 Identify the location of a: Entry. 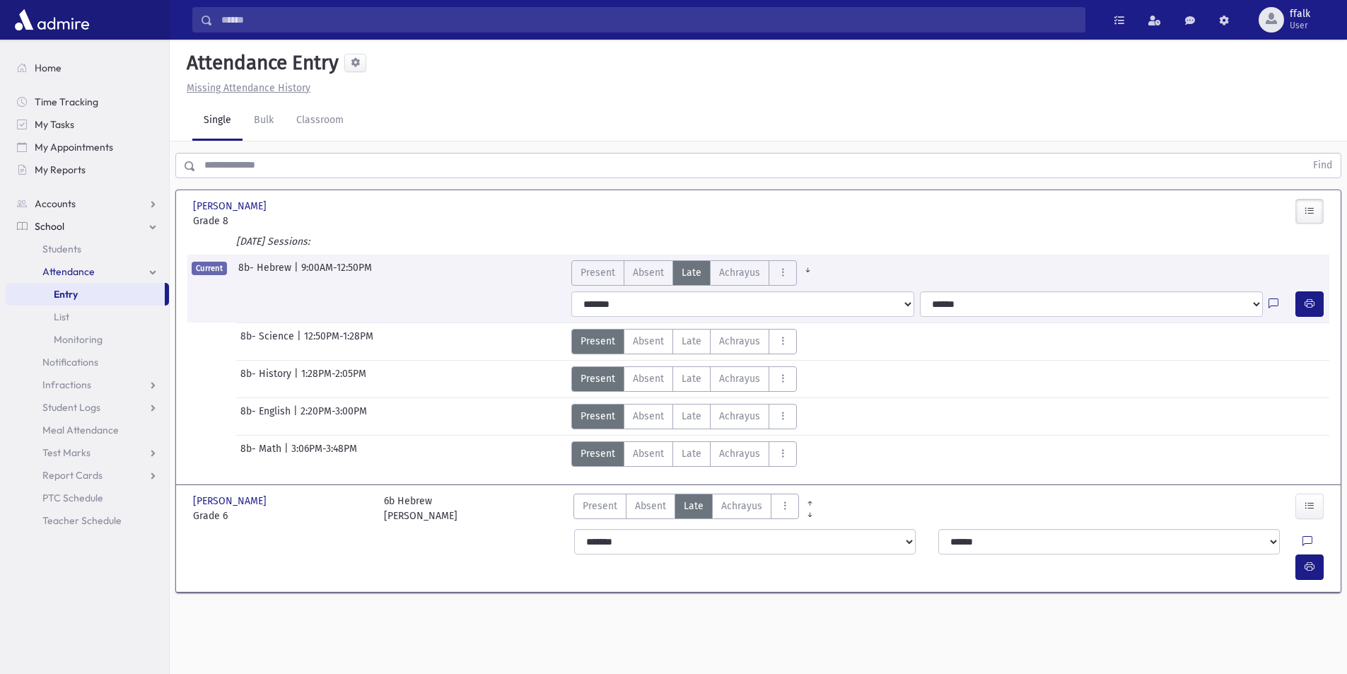
(85, 294).